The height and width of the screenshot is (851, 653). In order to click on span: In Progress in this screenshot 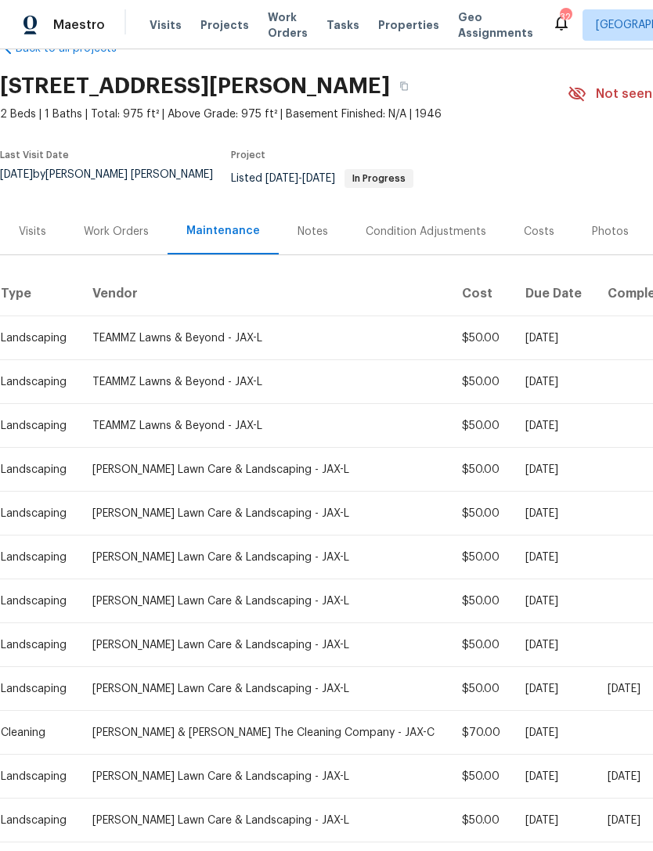, I will do `click(379, 179)`.